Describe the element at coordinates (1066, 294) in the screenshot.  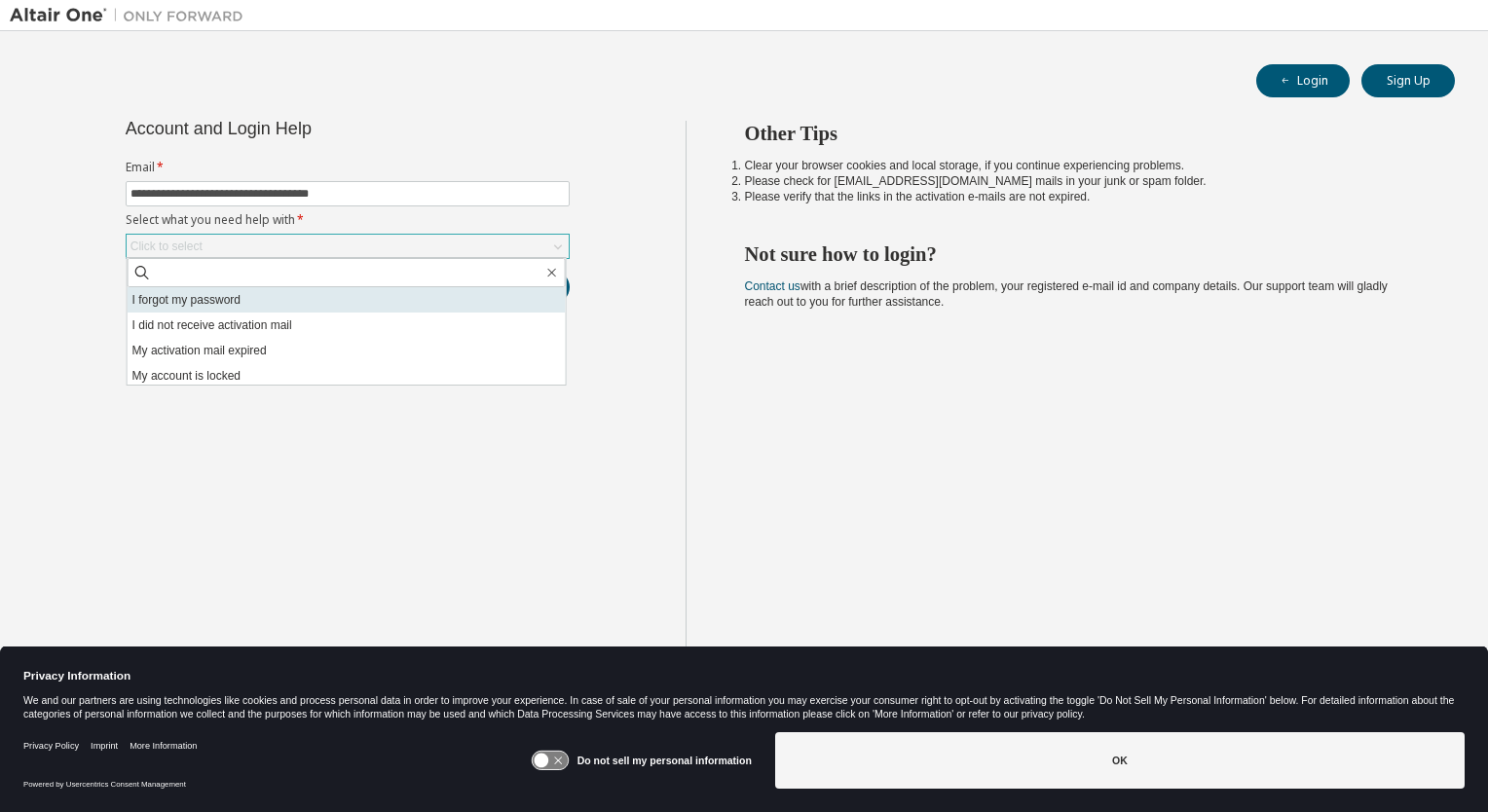
I see `span: with a brief description of the problem, your registered e-mail id and company details. Our suppo...` at that location.